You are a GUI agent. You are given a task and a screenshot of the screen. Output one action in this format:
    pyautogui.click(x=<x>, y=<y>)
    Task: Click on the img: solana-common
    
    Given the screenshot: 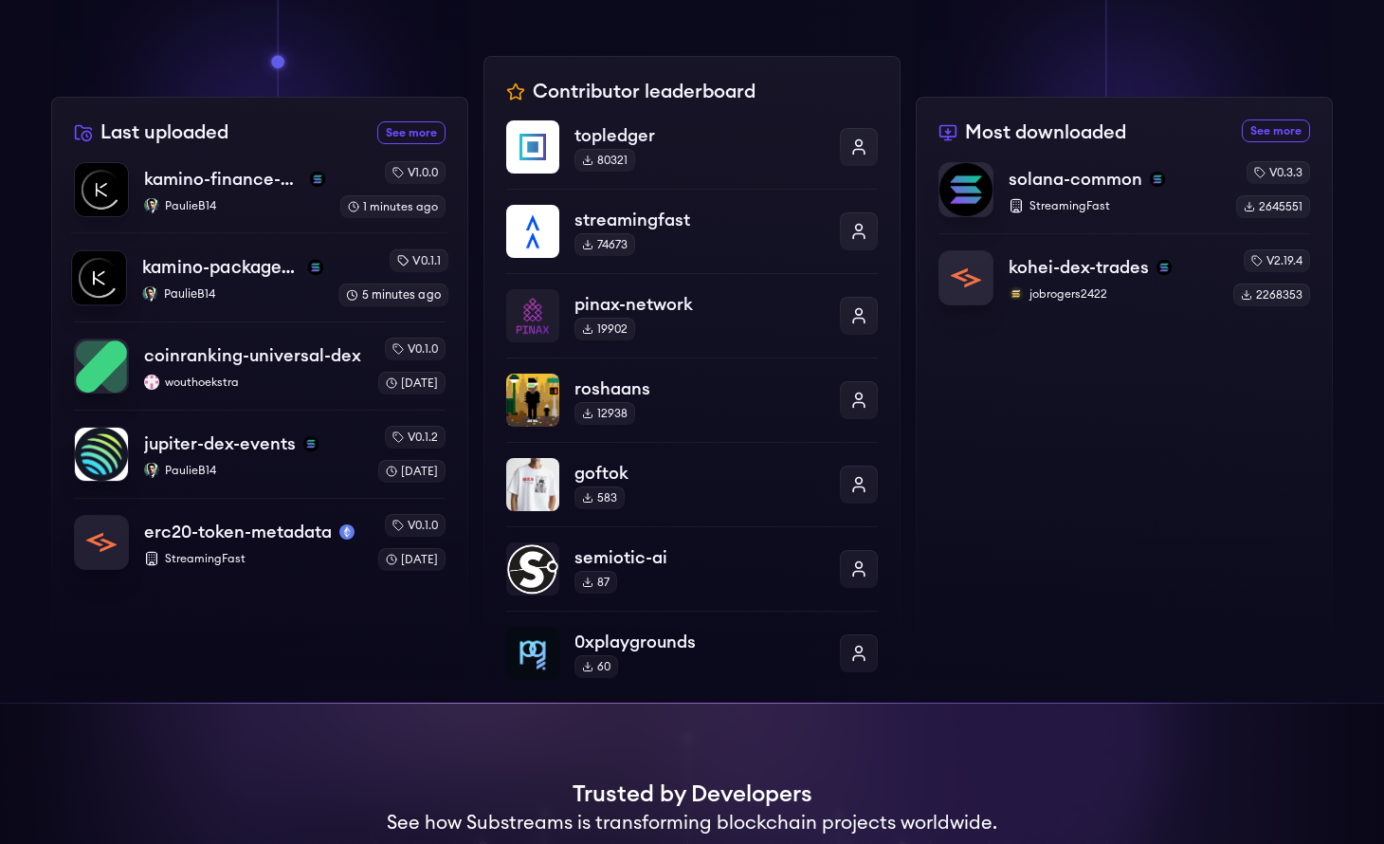 What is the action you would take?
    pyautogui.click(x=966, y=190)
    